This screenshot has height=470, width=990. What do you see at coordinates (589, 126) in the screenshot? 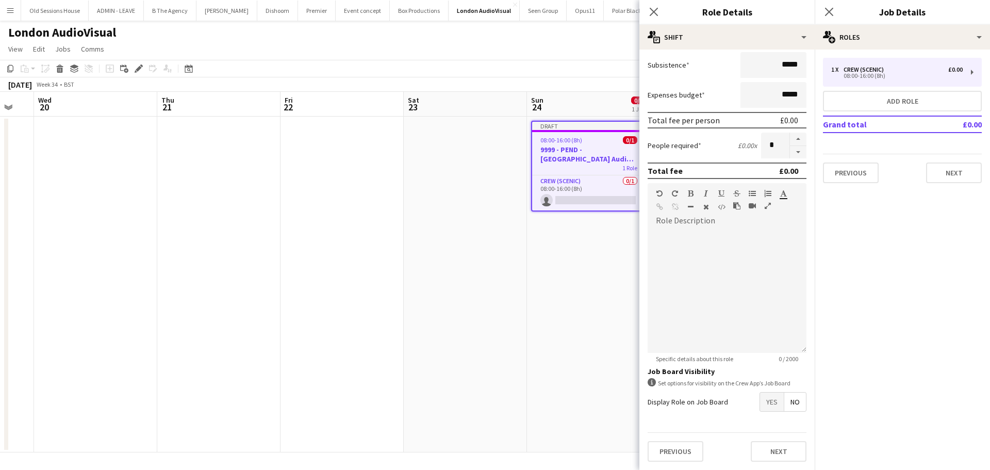
I see `div: Draft` at bounding box center [589, 126].